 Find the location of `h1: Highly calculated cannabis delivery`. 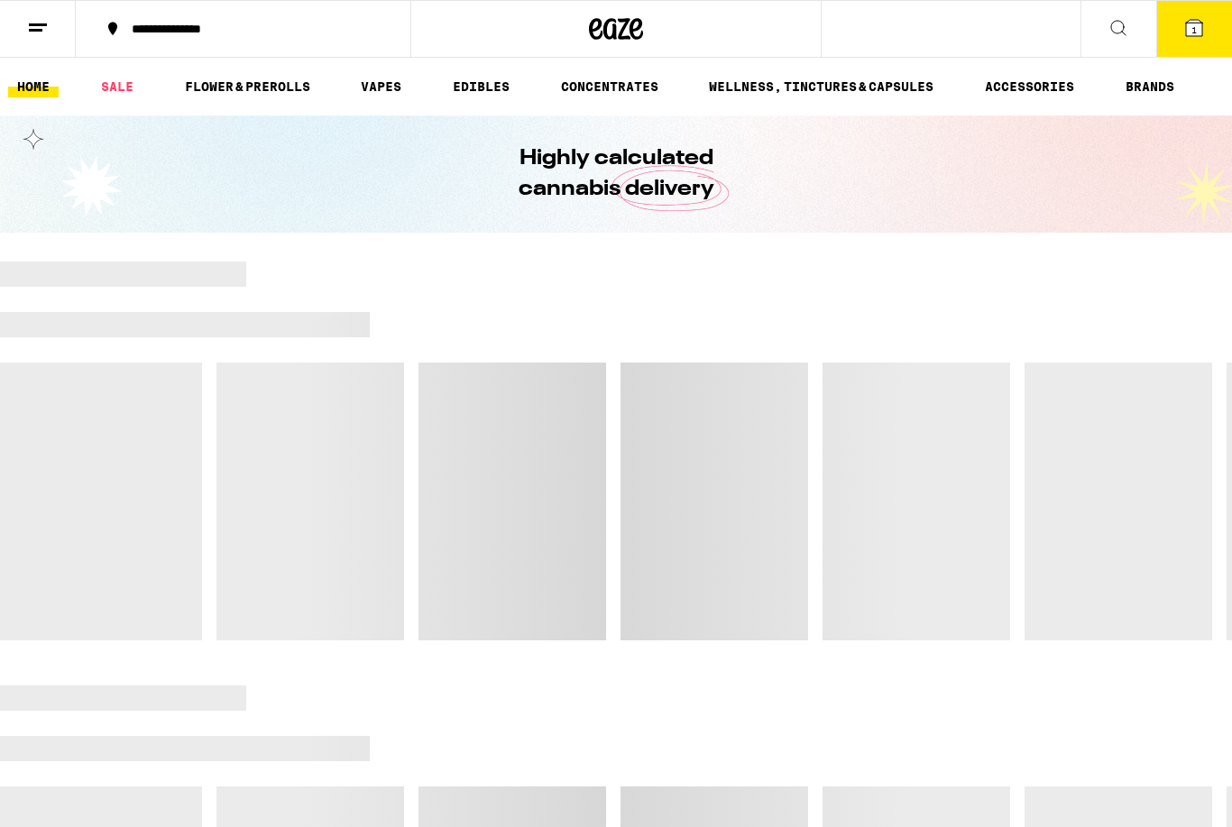

h1: Highly calculated cannabis delivery is located at coordinates (616, 174).